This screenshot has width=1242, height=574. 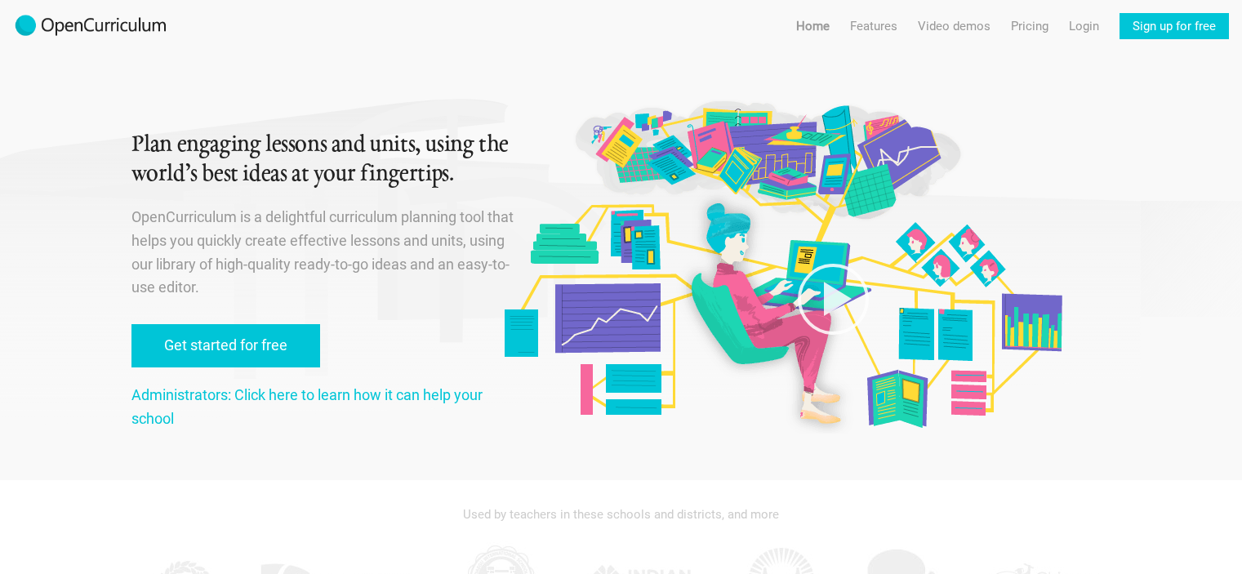 I want to click on div: Used by teachers in these schools and districts, and more, so click(x=622, y=515).